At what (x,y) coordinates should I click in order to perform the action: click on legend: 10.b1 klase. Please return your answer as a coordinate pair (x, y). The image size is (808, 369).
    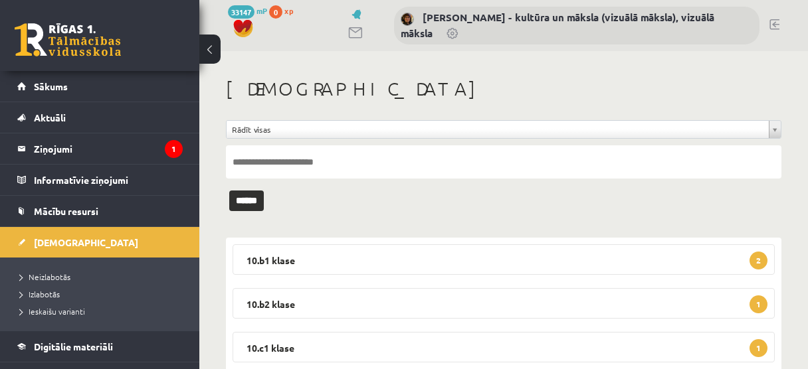
    Looking at the image, I should click on (503, 260).